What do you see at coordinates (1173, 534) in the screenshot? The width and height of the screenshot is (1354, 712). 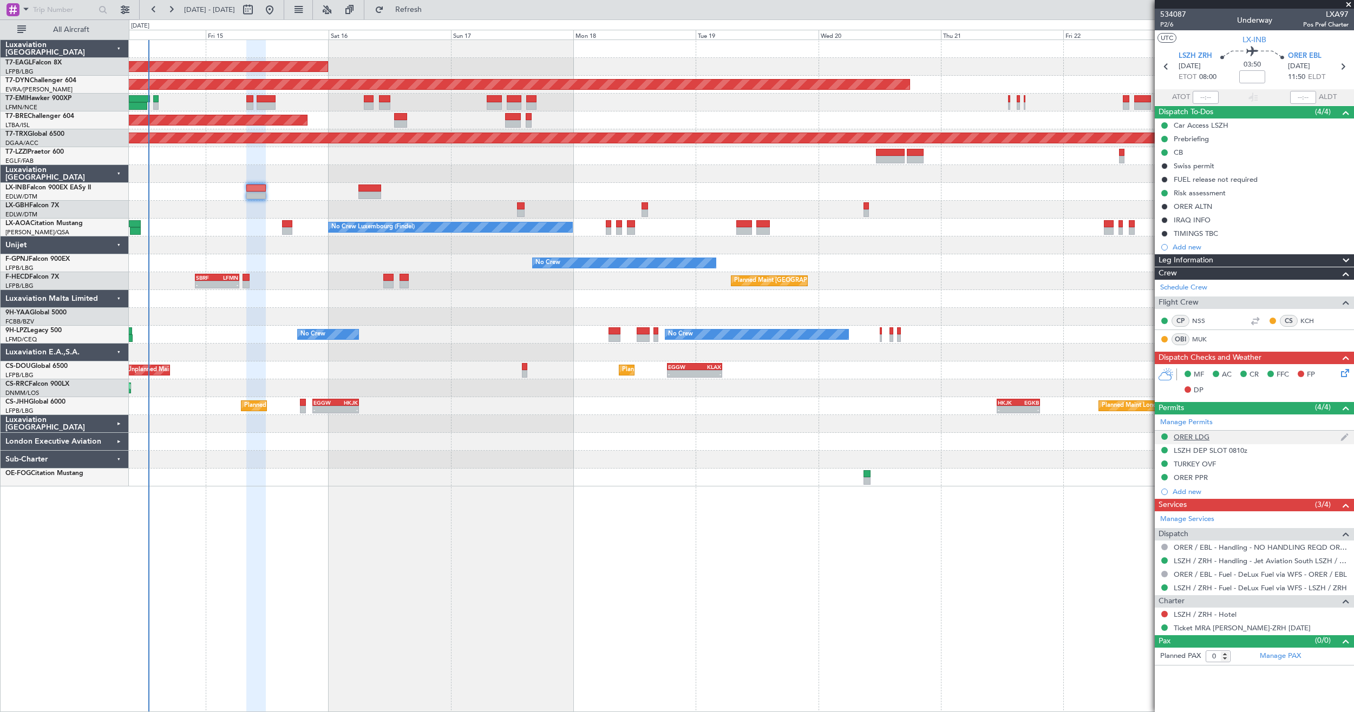 I see `span: Dispatch` at bounding box center [1173, 534].